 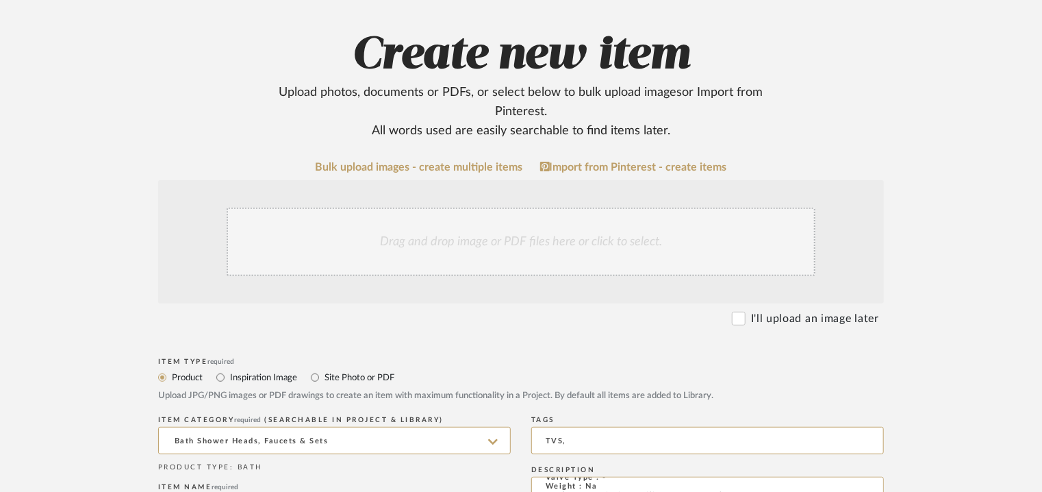 What do you see at coordinates (815, 318) in the screenshot?
I see `label: I'll upload an image later` at bounding box center [815, 318].